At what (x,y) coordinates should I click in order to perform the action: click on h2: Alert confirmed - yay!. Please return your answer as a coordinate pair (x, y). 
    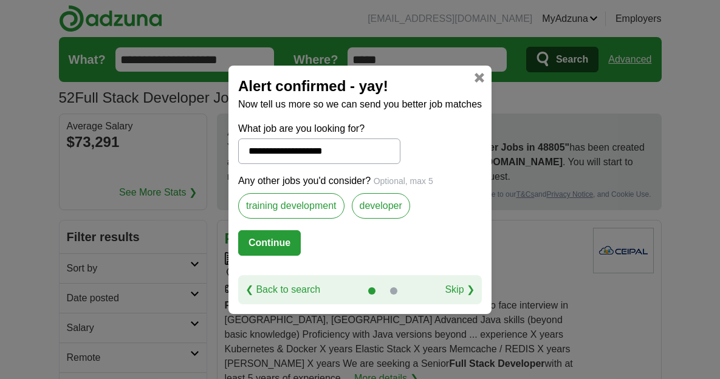
    Looking at the image, I should click on (360, 86).